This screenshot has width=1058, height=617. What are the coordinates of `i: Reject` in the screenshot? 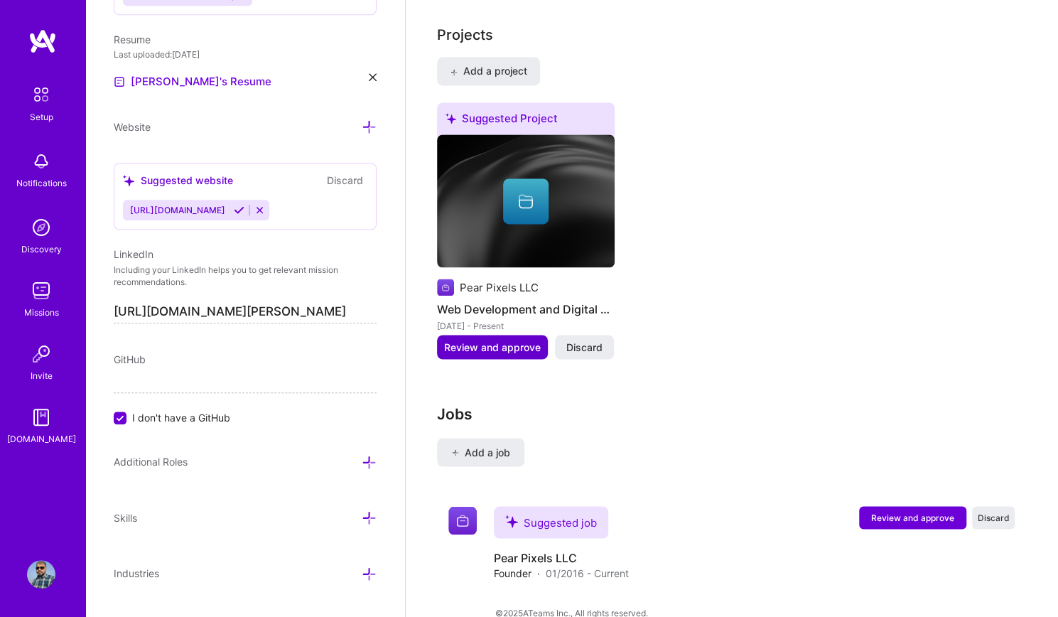 It's located at (259, 210).